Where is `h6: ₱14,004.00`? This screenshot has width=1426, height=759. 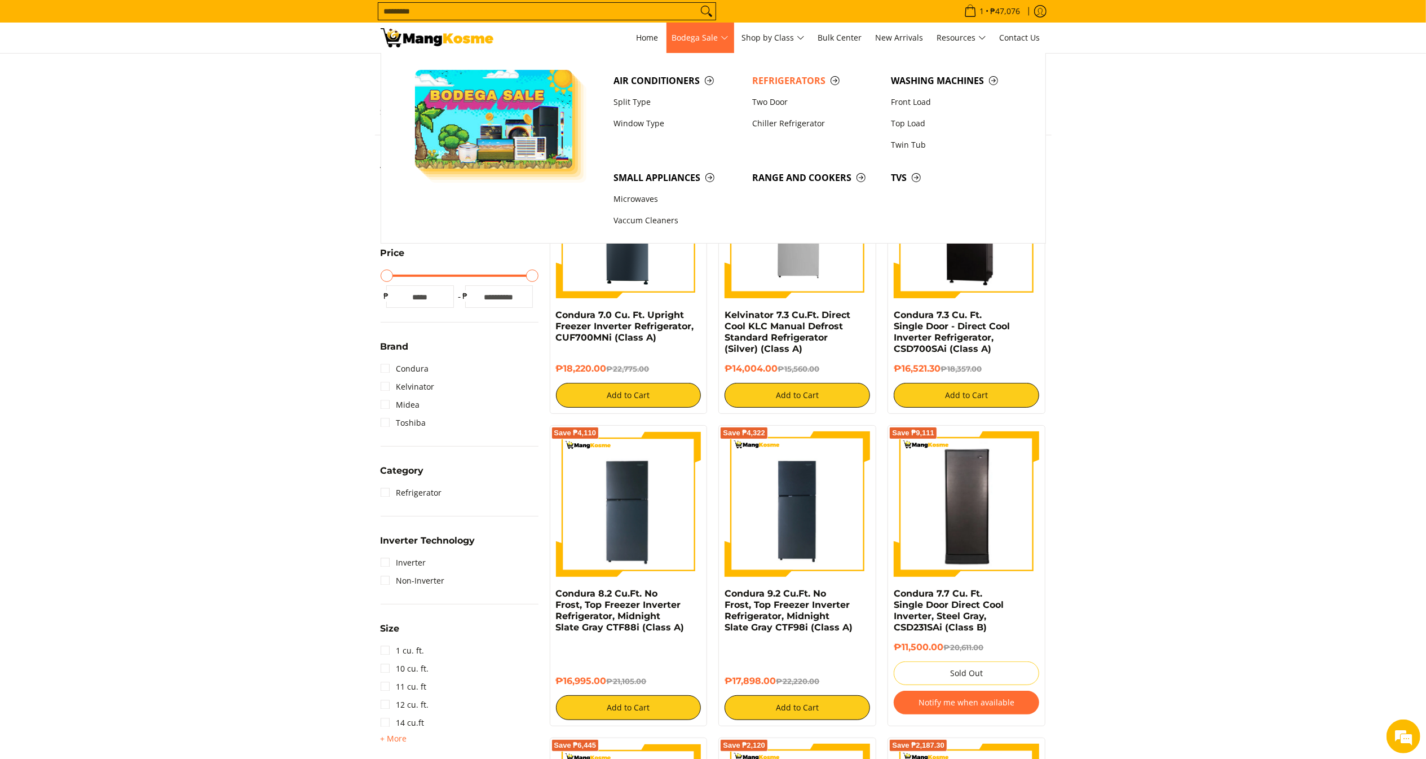 h6: ₱14,004.00 is located at coordinates (797, 369).